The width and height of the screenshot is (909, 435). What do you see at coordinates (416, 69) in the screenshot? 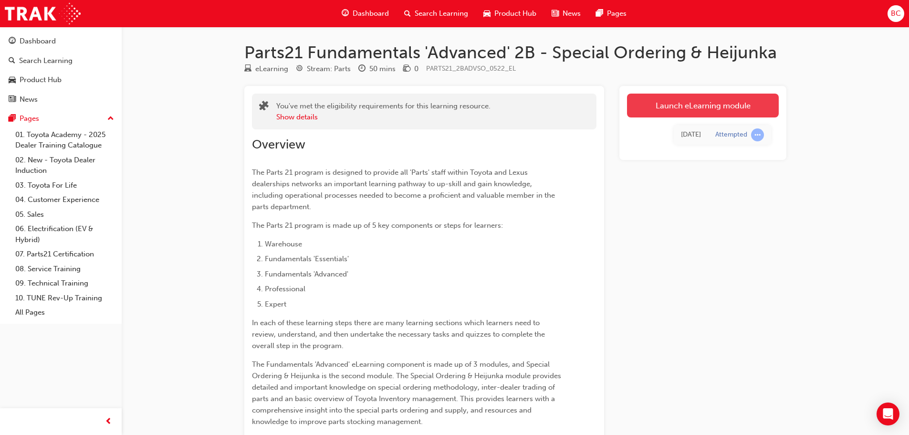
I see `div: 0` at bounding box center [416, 69].